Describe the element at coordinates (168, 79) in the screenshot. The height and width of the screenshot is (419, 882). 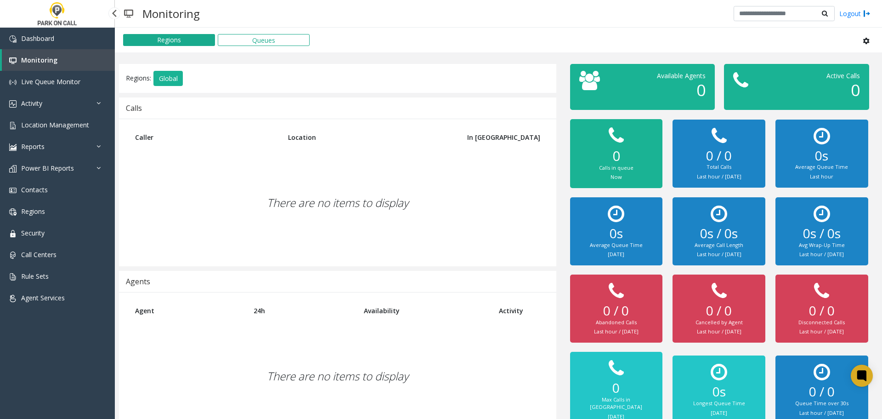
I see `button: Global` at that location.